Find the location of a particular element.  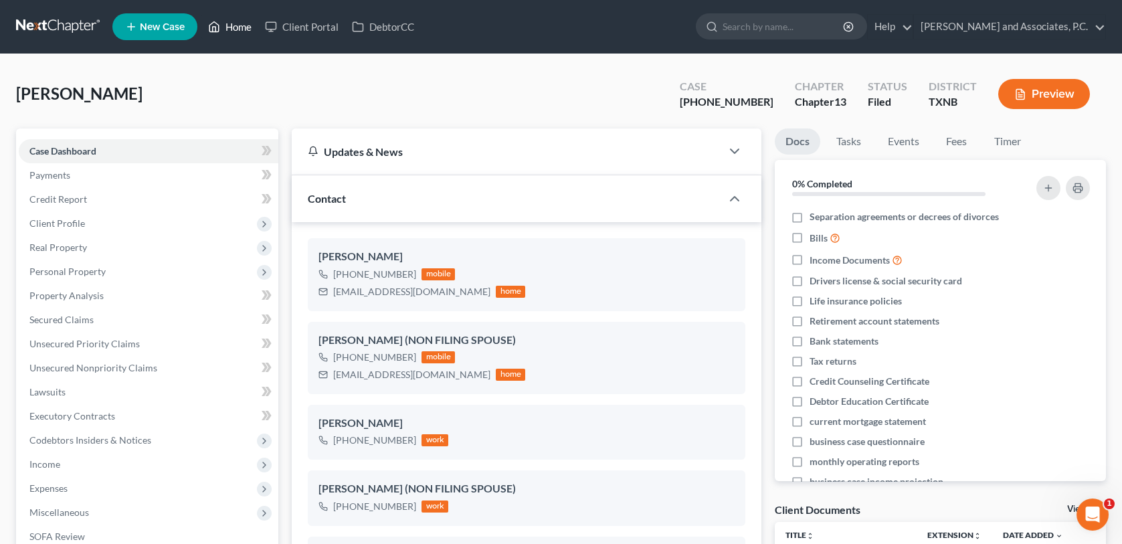

i: expand_more is located at coordinates (1059, 536).